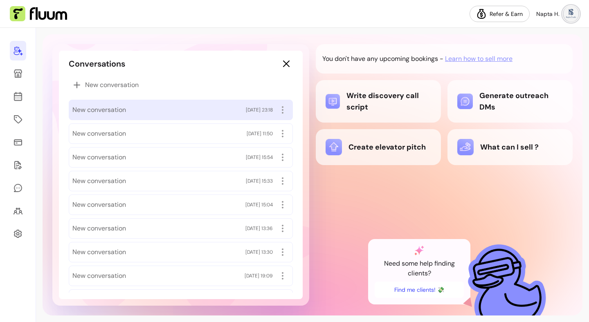 Image resolution: width=589 pixels, height=322 pixels. I want to click on p: Conversations, so click(97, 64).